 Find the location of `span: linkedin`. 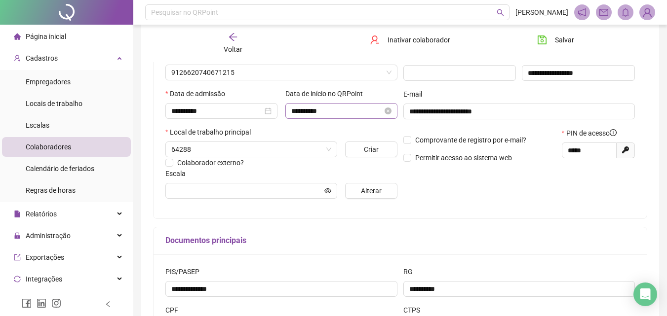

span: linkedin is located at coordinates (41, 304).